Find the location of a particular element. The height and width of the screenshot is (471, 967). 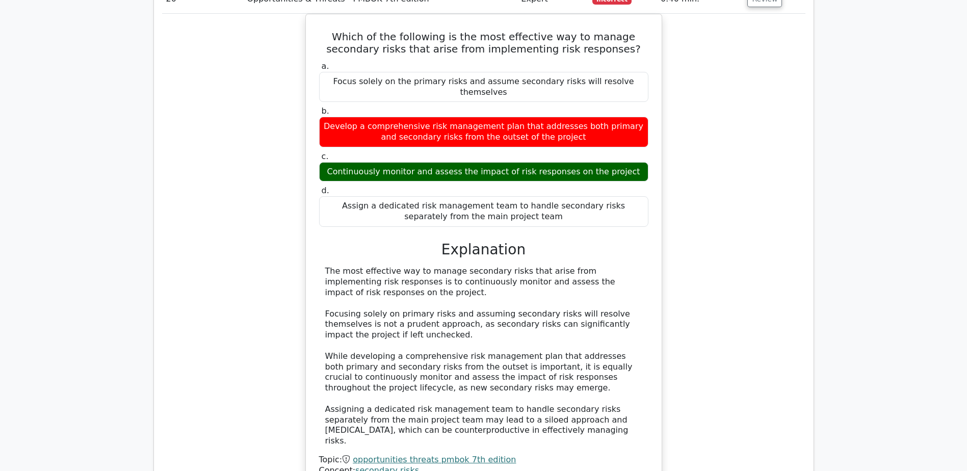

div: Assign a dedicated risk management team to handle secondary risks separately from the main projec... is located at coordinates (484, 211).